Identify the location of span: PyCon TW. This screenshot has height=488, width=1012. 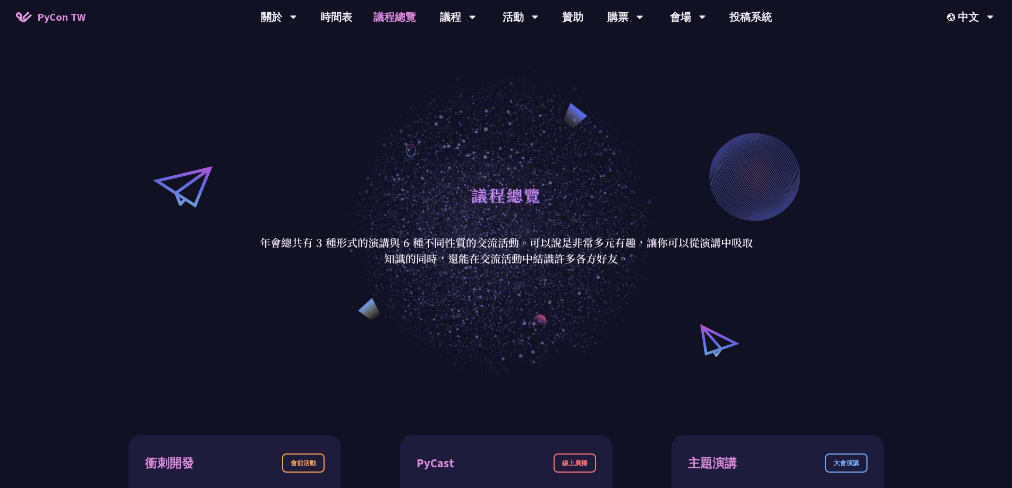
(61, 17).